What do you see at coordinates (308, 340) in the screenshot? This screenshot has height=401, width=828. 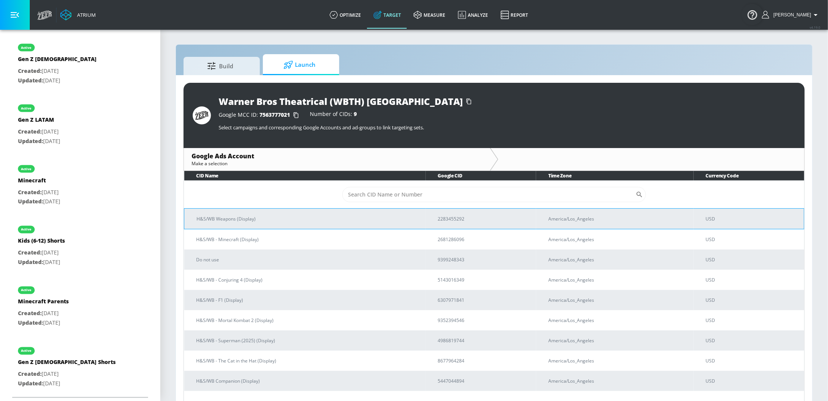 I see `p: H&S/WB - Superman (2025) (Display)` at bounding box center [308, 340].